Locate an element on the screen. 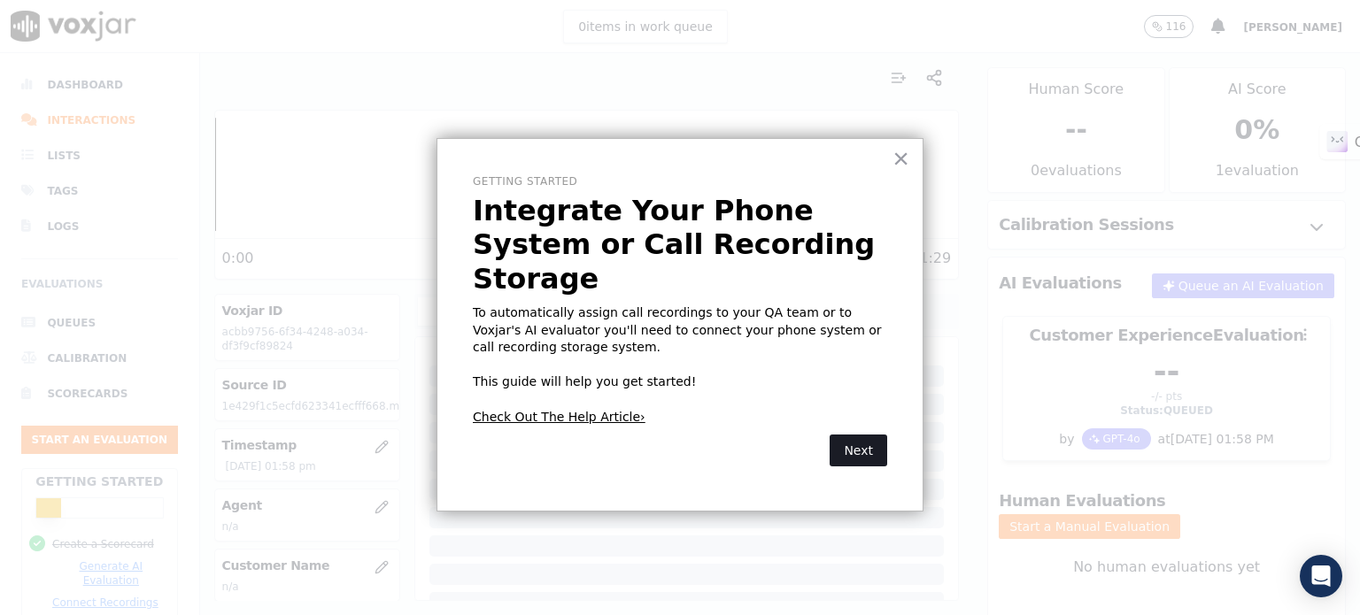  p: Getting Started is located at coordinates (680, 182).